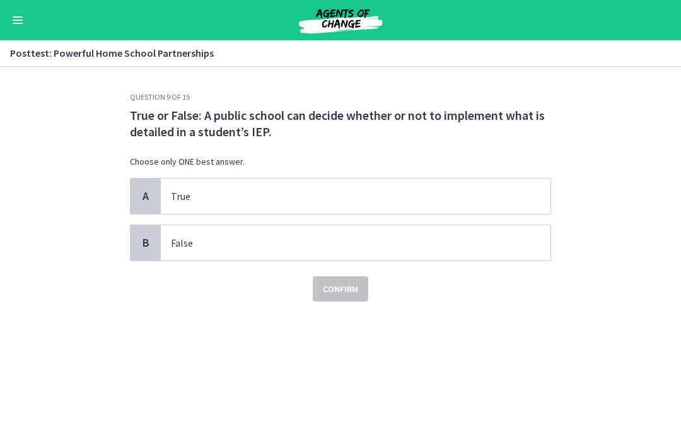  What do you see at coordinates (343, 243) in the screenshot?
I see `p: False` at bounding box center [343, 243].